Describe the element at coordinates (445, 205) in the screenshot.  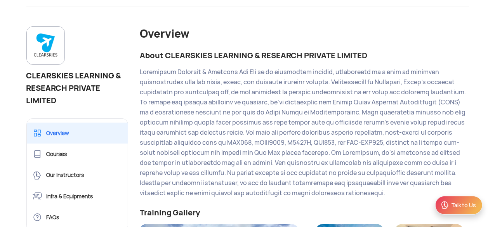
I see `img: ic_Support.svg` at that location.